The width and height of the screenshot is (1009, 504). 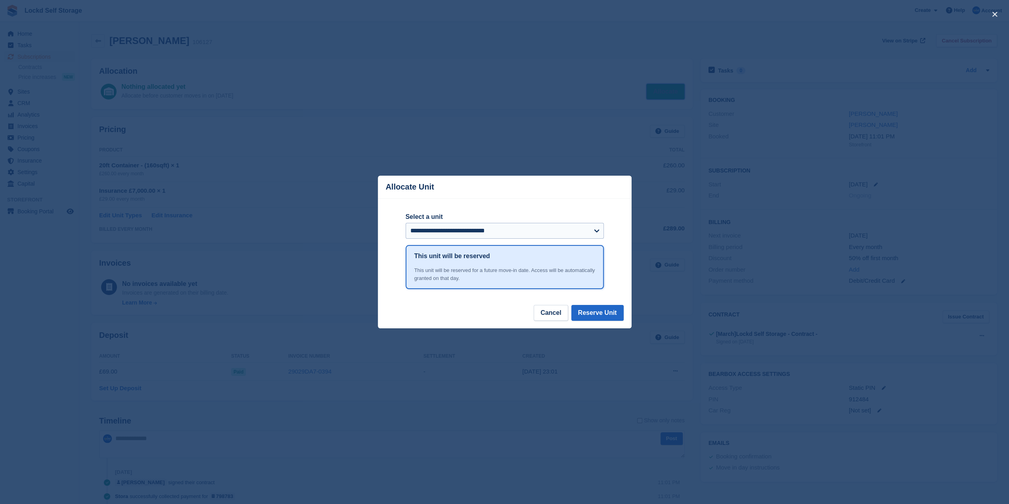 What do you see at coordinates (505, 274) in the screenshot?
I see `div: This unit will be reserved for a future move-in date. Access will be automatically granted on tha...` at bounding box center [505, 274].